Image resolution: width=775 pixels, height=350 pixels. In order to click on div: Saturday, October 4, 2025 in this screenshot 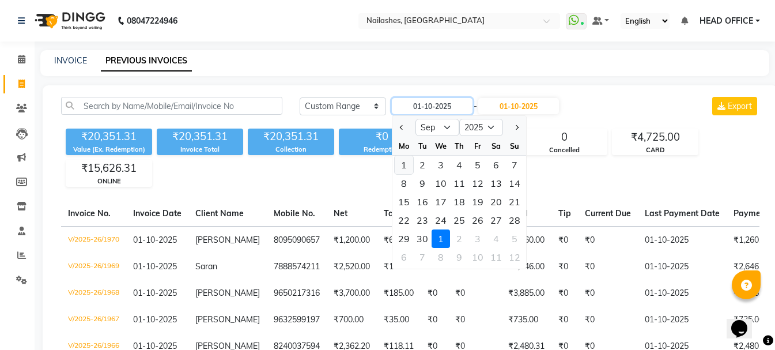, I will do `click(496, 238)`.